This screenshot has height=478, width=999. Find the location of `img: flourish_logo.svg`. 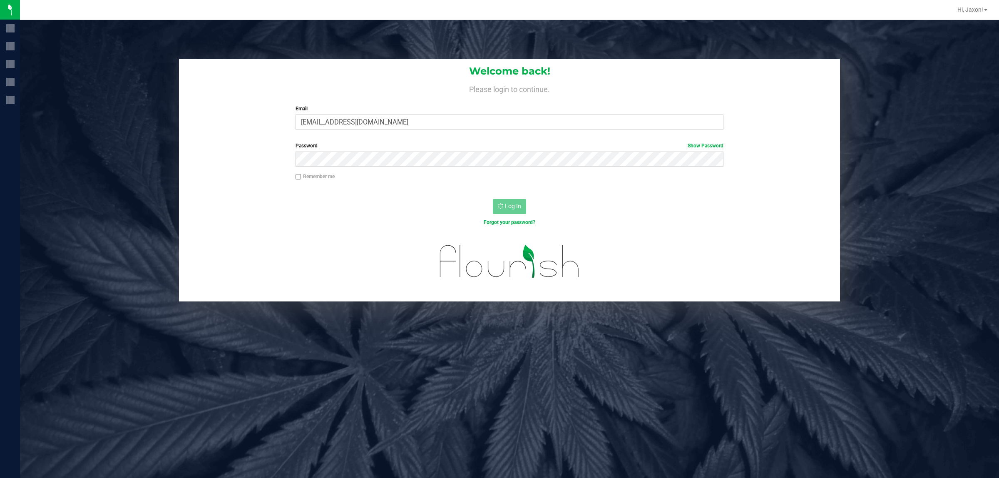

img: flourish_logo.svg is located at coordinates (510, 261).